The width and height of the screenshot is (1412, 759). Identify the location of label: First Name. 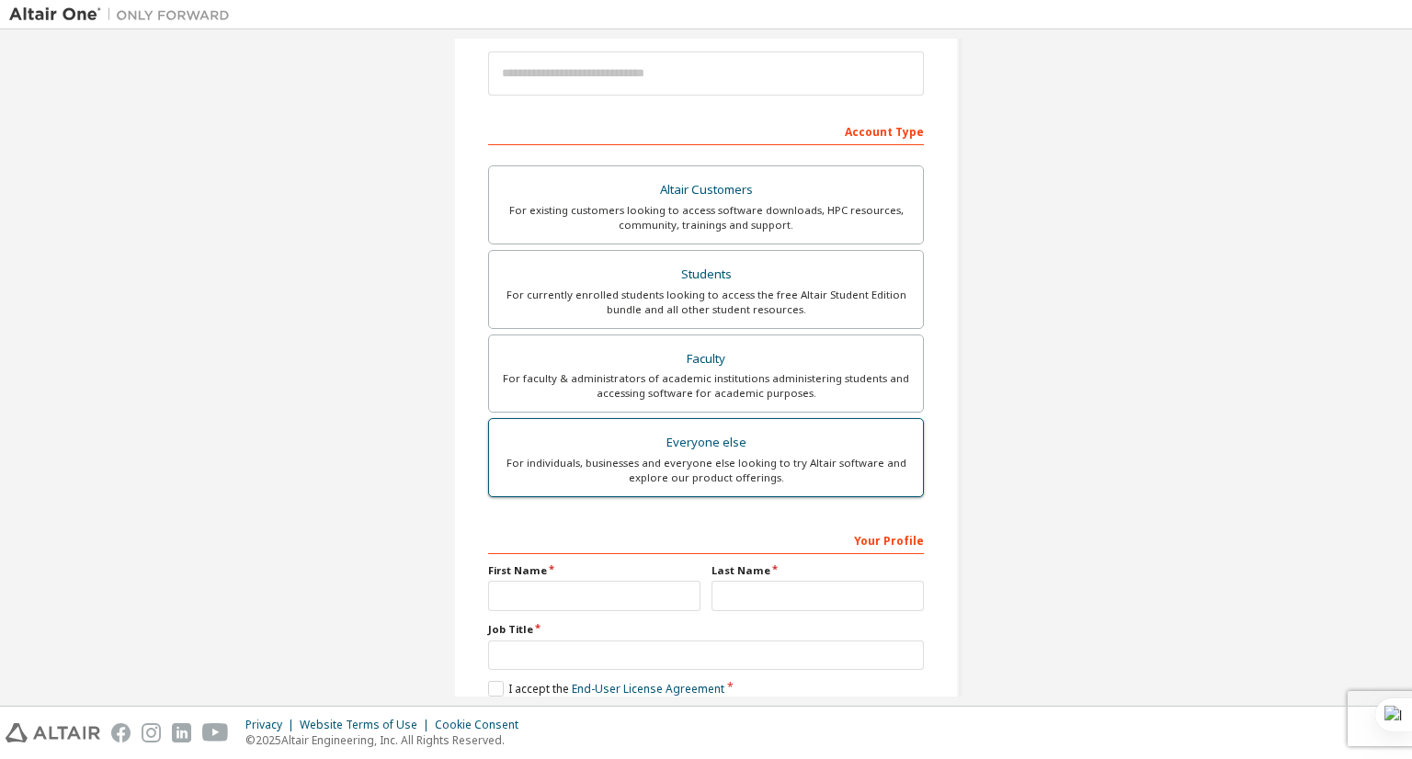
(594, 571).